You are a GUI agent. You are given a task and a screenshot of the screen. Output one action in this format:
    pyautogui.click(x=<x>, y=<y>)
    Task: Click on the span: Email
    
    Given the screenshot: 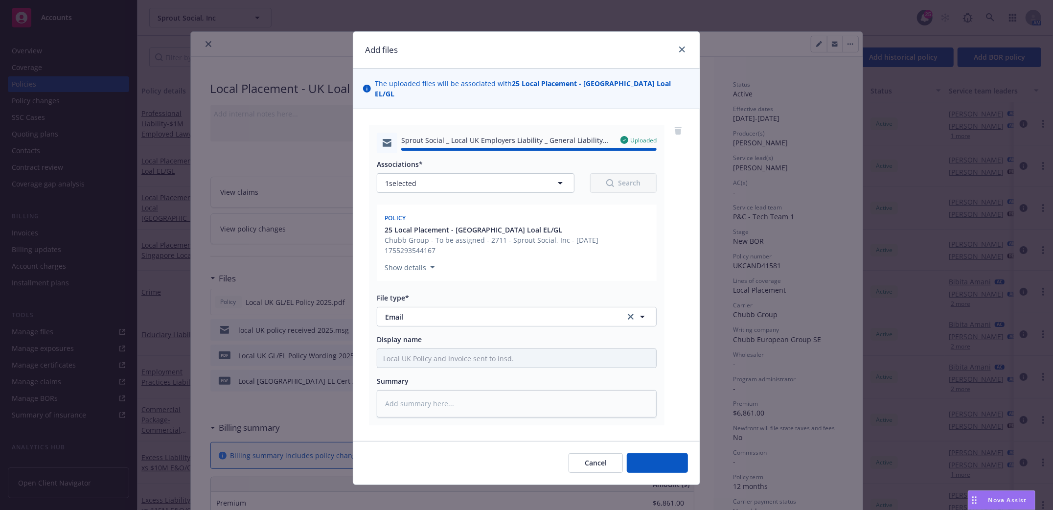 What is the action you would take?
    pyautogui.click(x=498, y=317)
    